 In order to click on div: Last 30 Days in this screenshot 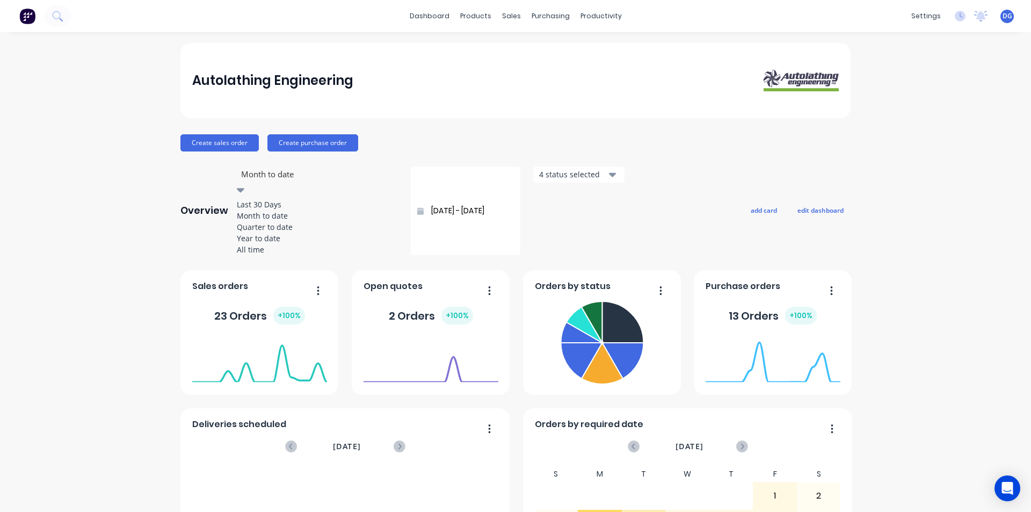, I will do `click(317, 204)`.